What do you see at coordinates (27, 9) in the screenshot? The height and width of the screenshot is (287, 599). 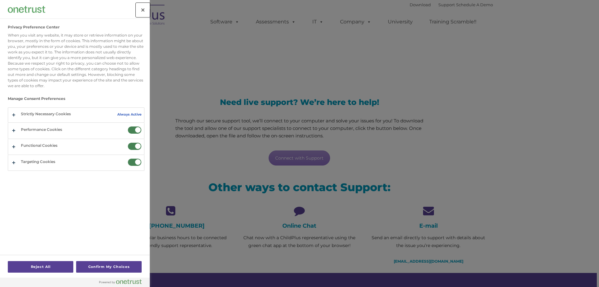 I see `div: Company Logo` at bounding box center [27, 9].